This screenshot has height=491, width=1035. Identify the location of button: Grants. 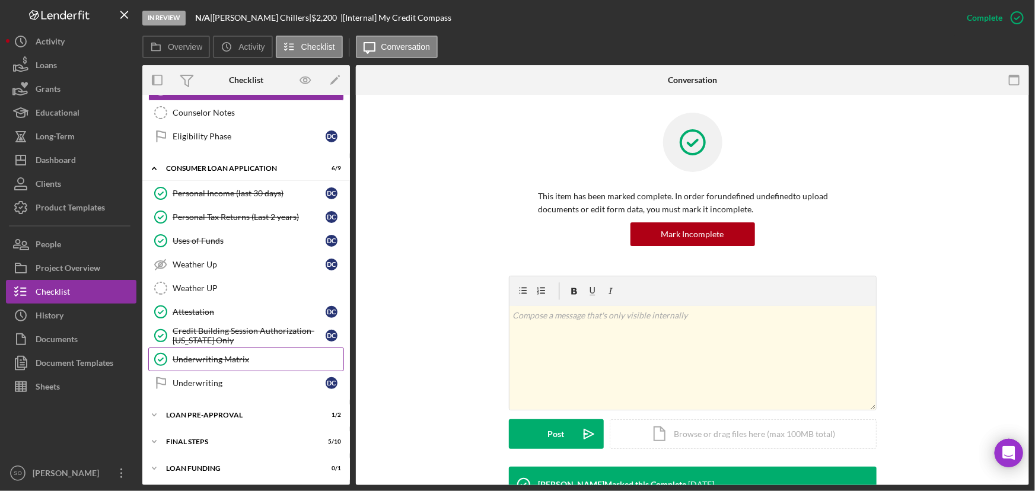
(71, 89).